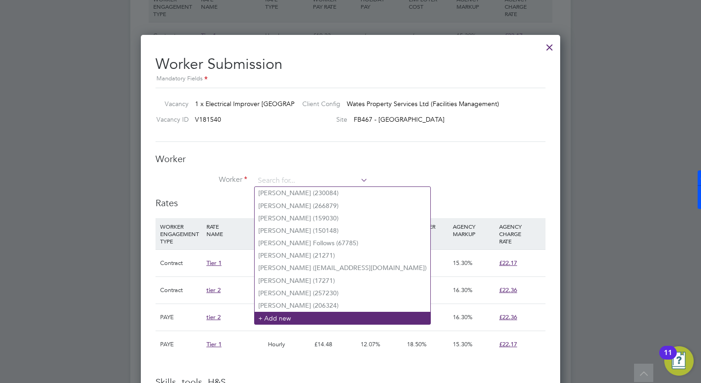  What do you see at coordinates (208, 119) in the screenshot?
I see `span: V181540` at bounding box center [208, 119].